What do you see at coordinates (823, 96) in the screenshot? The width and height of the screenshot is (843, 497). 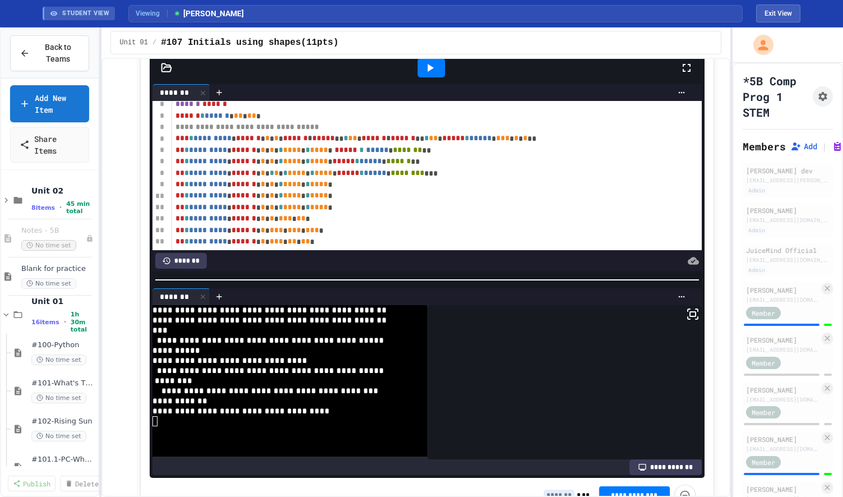 I see `button: Assignment Settings` at bounding box center [823, 96].